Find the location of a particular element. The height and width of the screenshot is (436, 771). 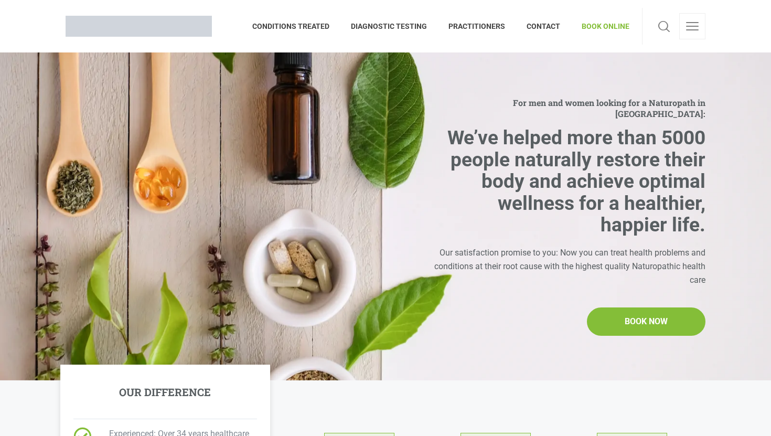

h5: OUR DIFFERENCE is located at coordinates (165, 392).